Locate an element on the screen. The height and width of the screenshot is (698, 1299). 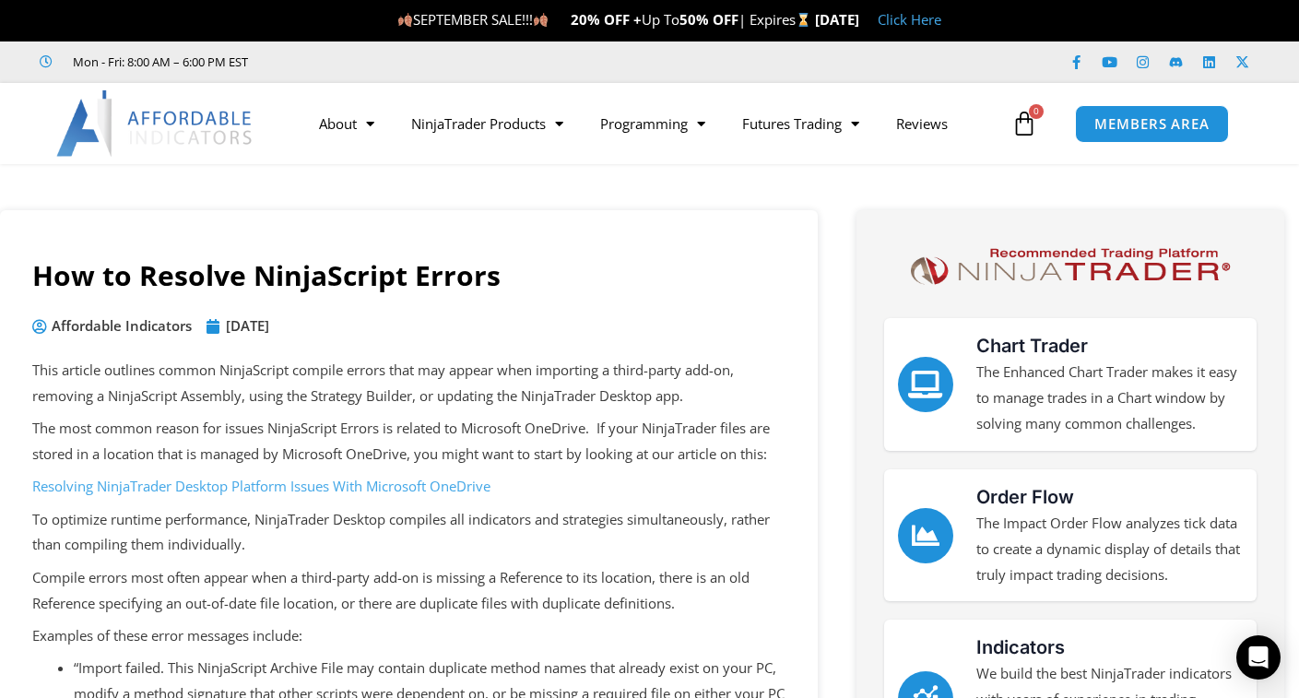
a: 0 is located at coordinates (1024, 124).